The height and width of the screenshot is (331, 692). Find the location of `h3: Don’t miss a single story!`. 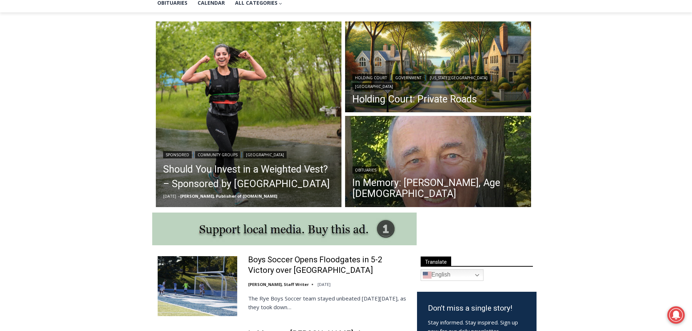

h3: Don’t miss a single story! is located at coordinates (477, 309).